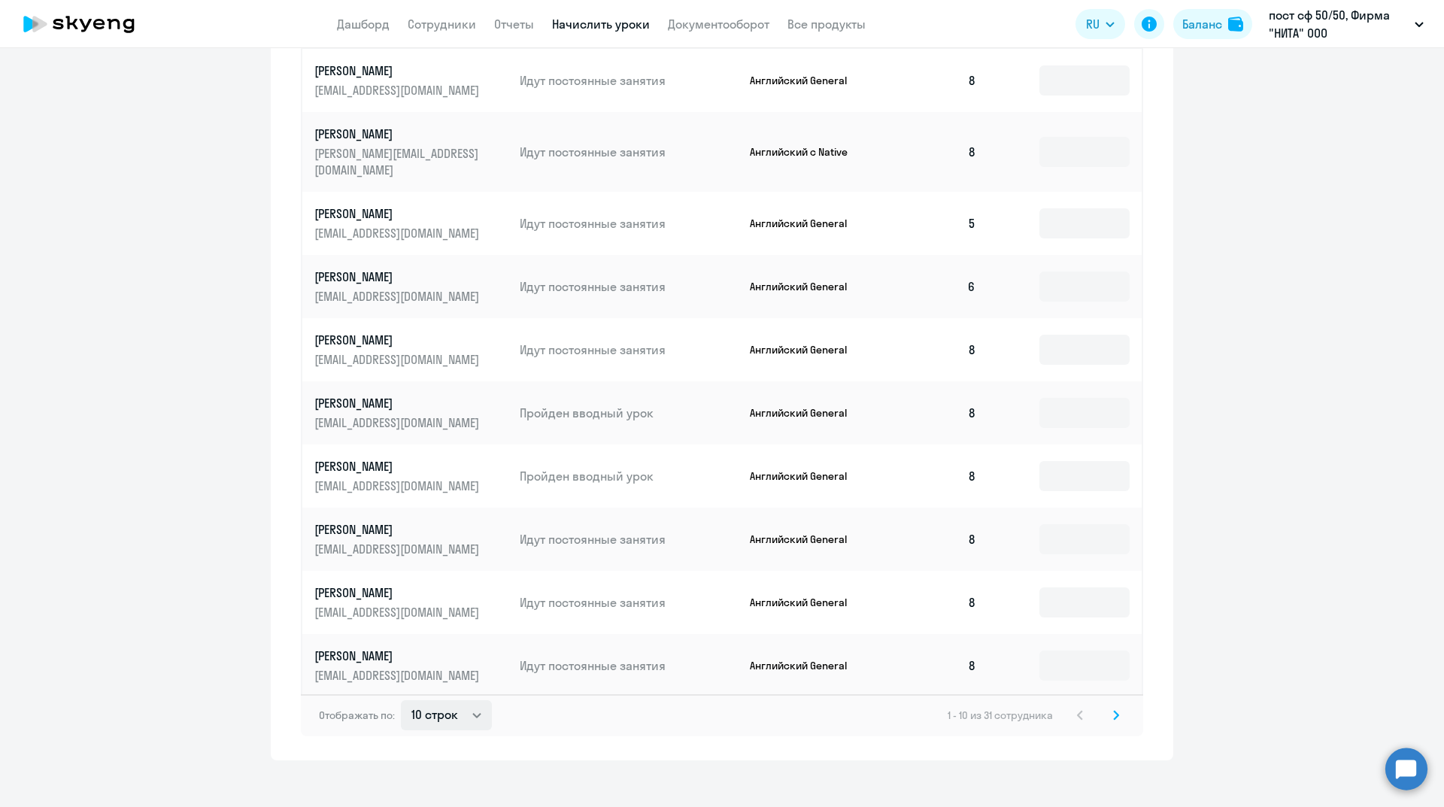  I want to click on a: Сотрудники, so click(442, 24).